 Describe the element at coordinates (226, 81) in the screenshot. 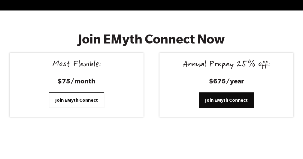

I see `h3: $675/year` at that location.